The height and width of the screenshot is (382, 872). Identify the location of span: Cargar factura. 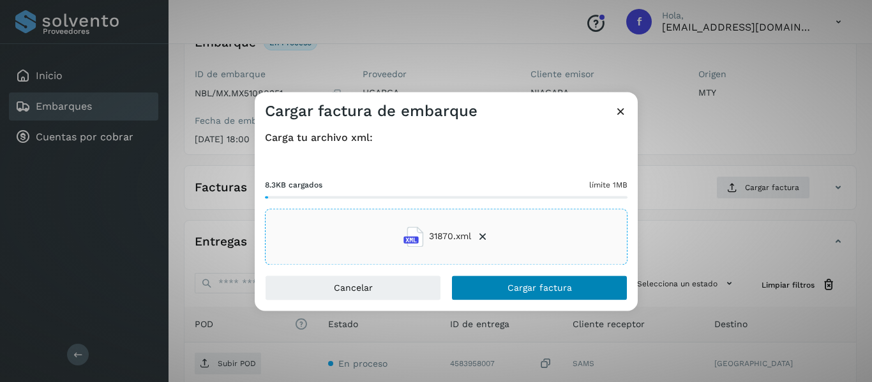
(539, 288).